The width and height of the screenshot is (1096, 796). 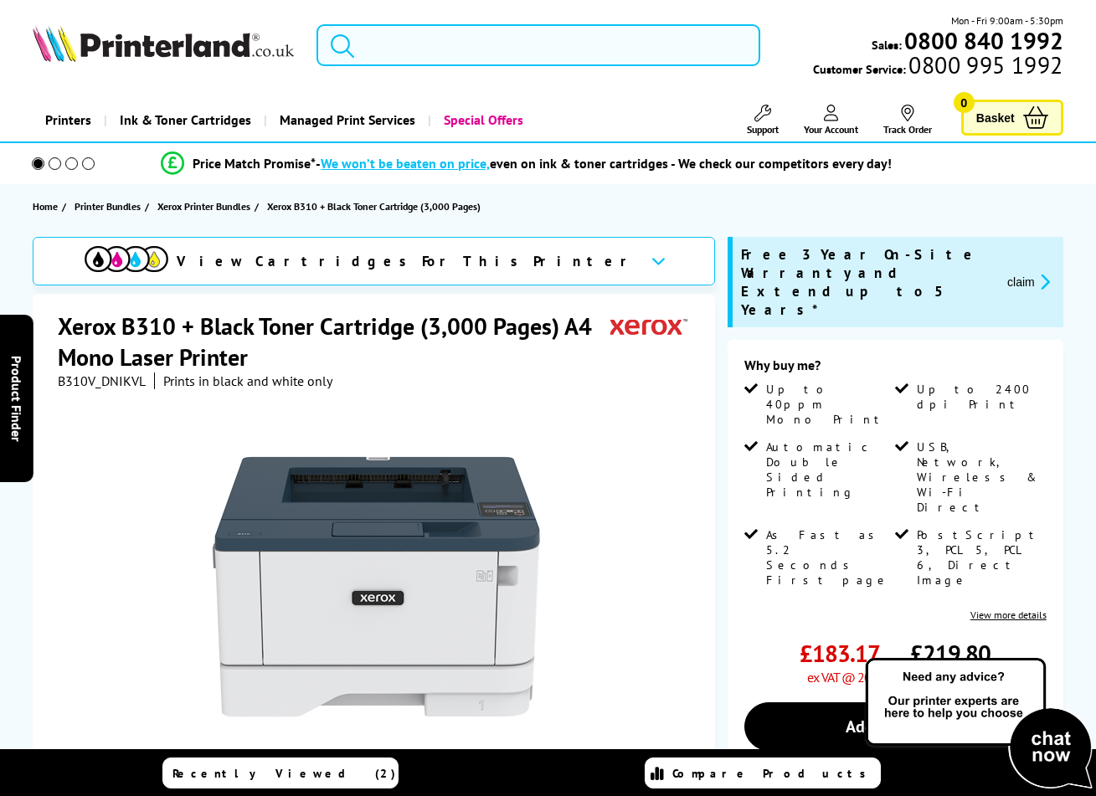 What do you see at coordinates (831, 120) in the screenshot?
I see `a: Your Account` at bounding box center [831, 120].